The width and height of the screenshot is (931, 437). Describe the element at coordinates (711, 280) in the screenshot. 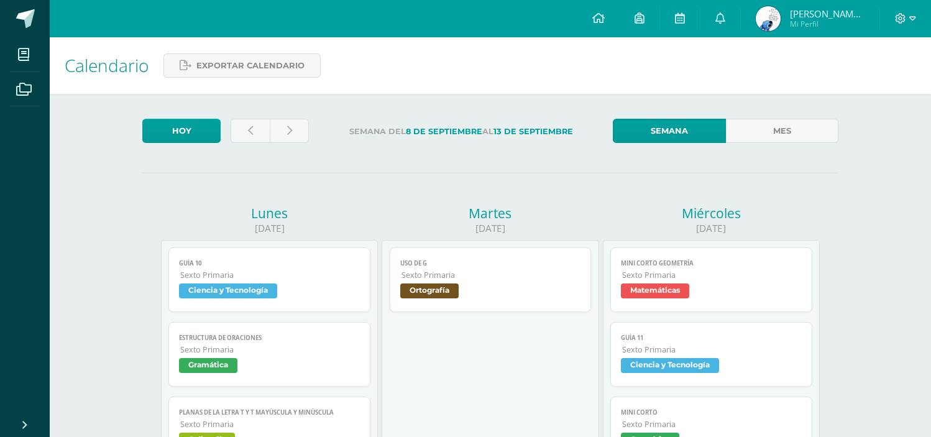

I see `a: Mini corto geometríaSexto PrimariaMatemáticas` at that location.